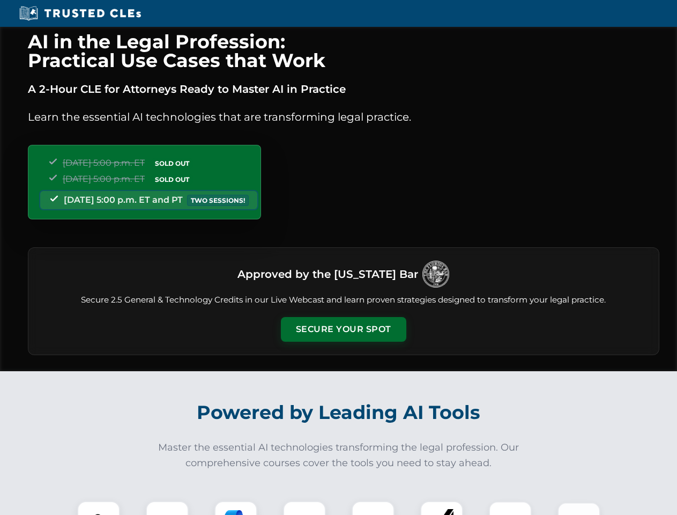 The image size is (677, 515). What do you see at coordinates (344, 89) in the screenshot?
I see `p: A 2-Hour CLE for Attorneys Ready to Master AI in Practice` at bounding box center [344, 89].